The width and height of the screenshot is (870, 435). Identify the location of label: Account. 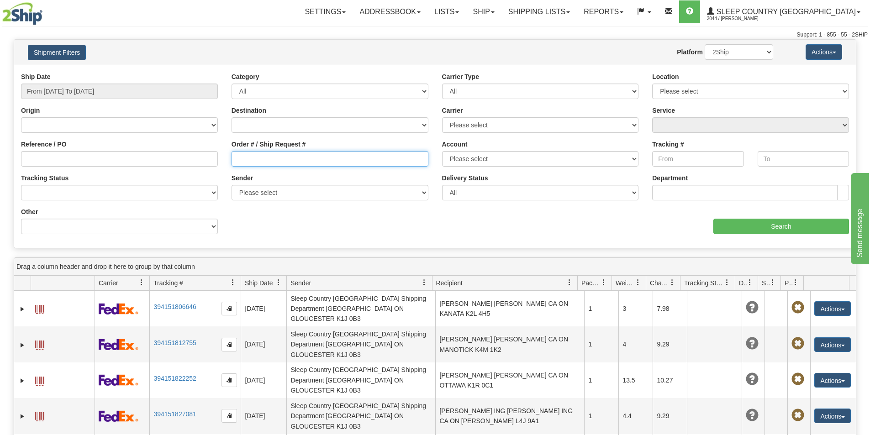
(455, 144).